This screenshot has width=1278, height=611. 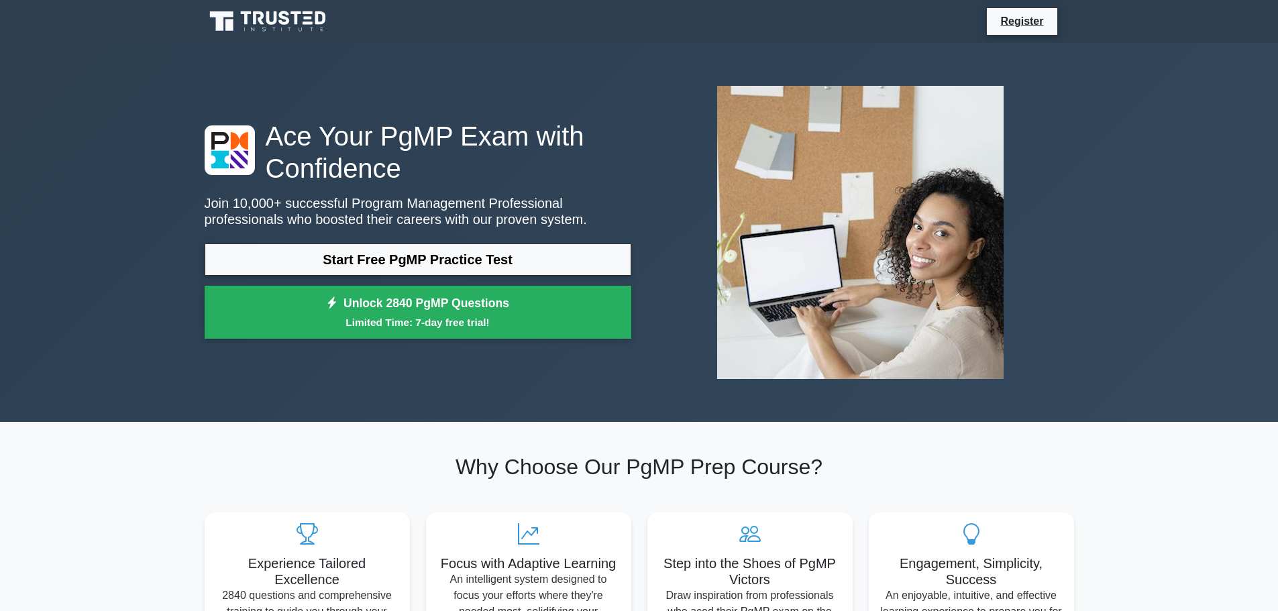 I want to click on h5: Focus with Adaptive Learning, so click(x=529, y=564).